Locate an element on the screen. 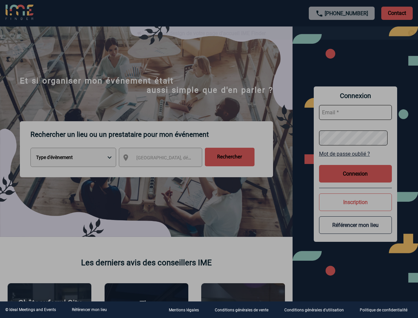 This screenshot has width=418, height=318. div: © Ideal Meetings and Events is located at coordinates (30, 309).